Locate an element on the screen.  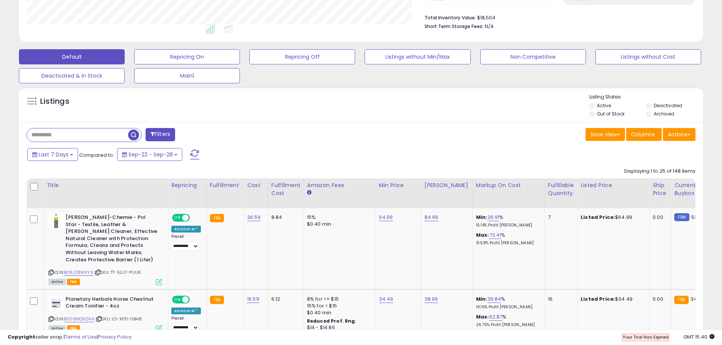
a: 26.91 is located at coordinates (493, 217).